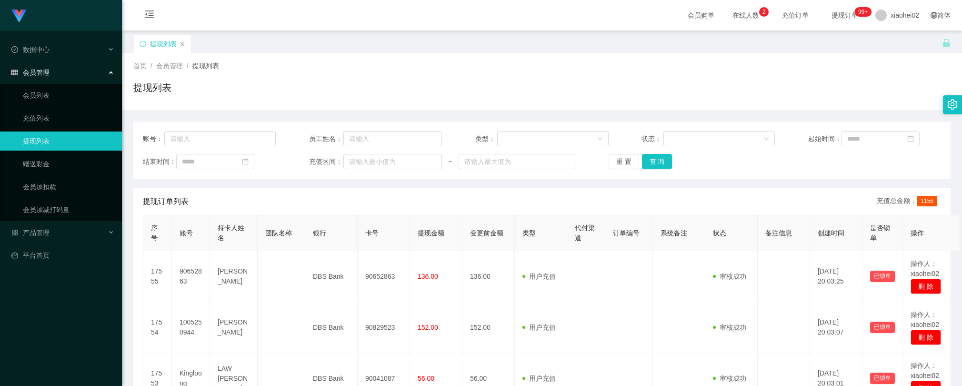 This screenshot has width=962, height=386. What do you see at coordinates (372, 233) in the screenshot?
I see `span: 卡号` at bounding box center [372, 233].